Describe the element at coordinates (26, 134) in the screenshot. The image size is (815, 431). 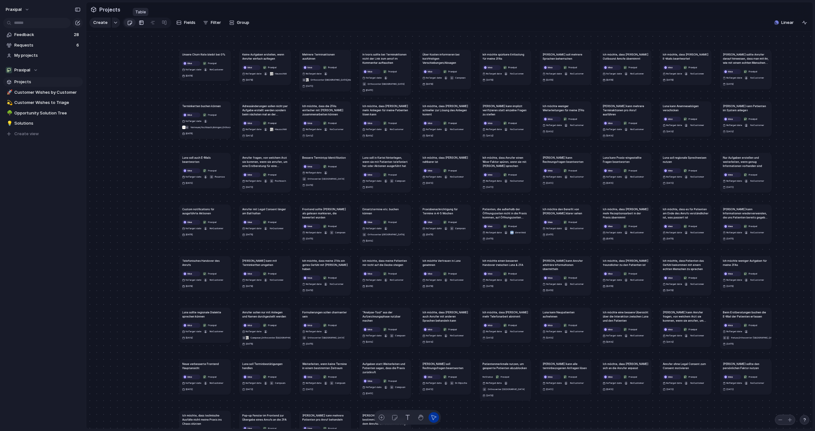
I see `span: Create view` at that location.